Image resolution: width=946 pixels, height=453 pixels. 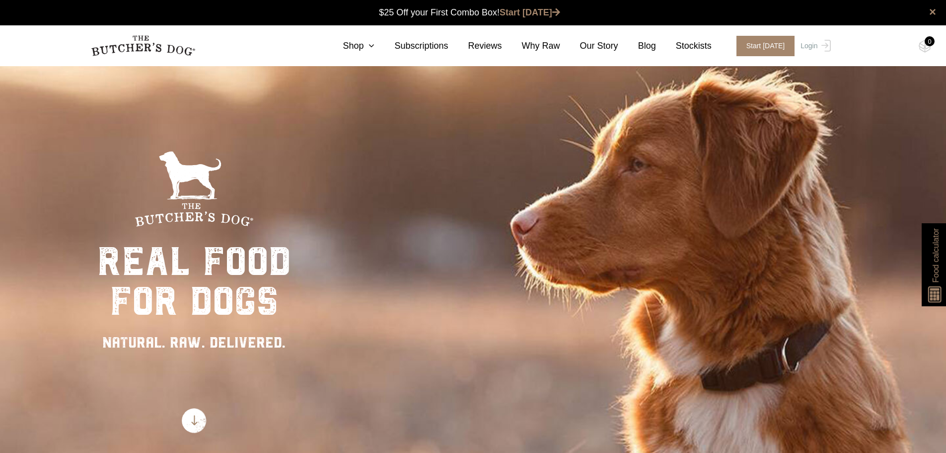 What do you see at coordinates (933, 12) in the screenshot?
I see `a: close` at bounding box center [933, 12].